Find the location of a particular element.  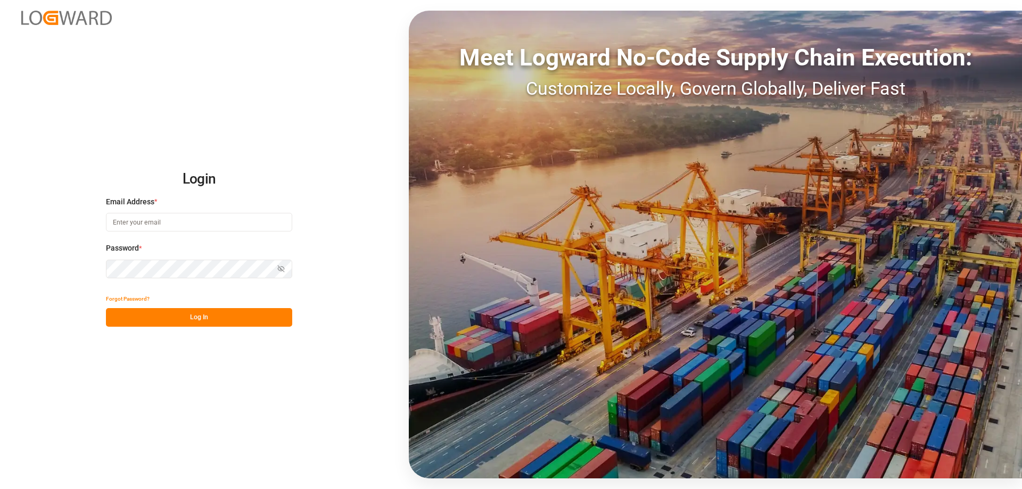

input: Enter your email is located at coordinates (199, 222).